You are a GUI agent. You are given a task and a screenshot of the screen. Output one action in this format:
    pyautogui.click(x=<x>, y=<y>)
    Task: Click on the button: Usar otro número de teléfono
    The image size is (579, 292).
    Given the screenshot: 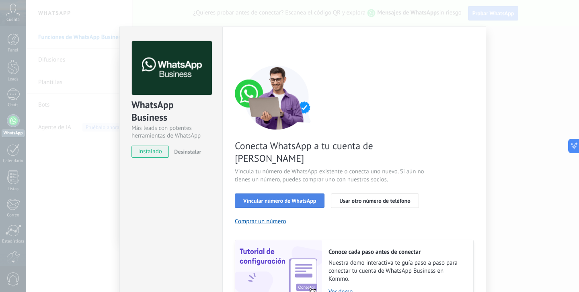 What is the action you would take?
    pyautogui.click(x=375, y=201)
    